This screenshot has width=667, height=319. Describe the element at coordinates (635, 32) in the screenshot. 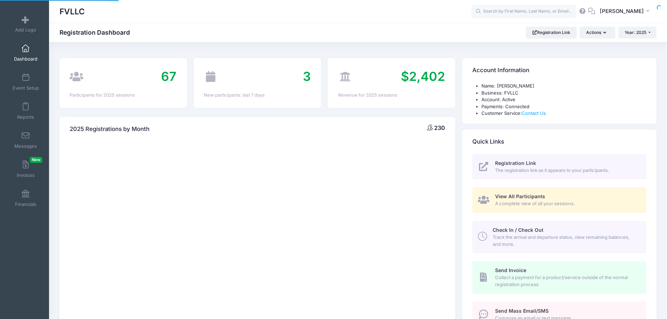

I see `span: Year: 2025` at that location.